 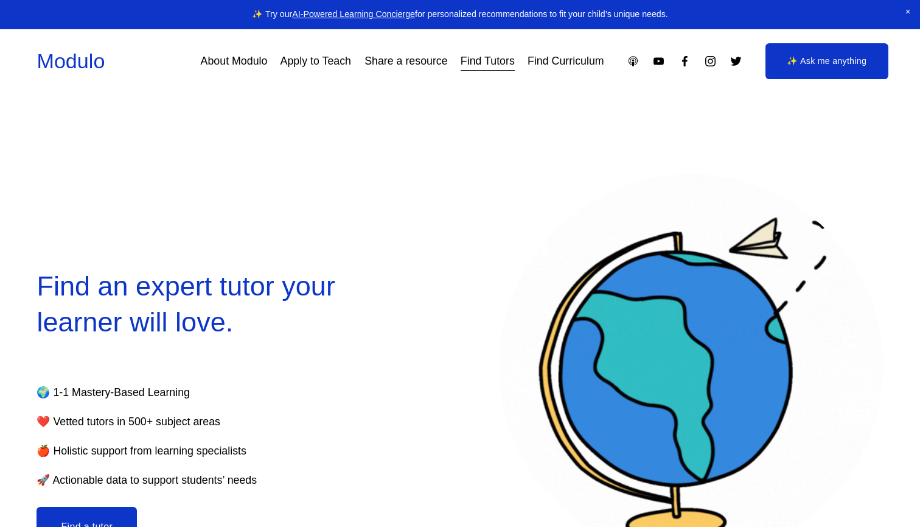 What do you see at coordinates (316, 61) in the screenshot?
I see `a: Apply to Teach` at bounding box center [316, 61].